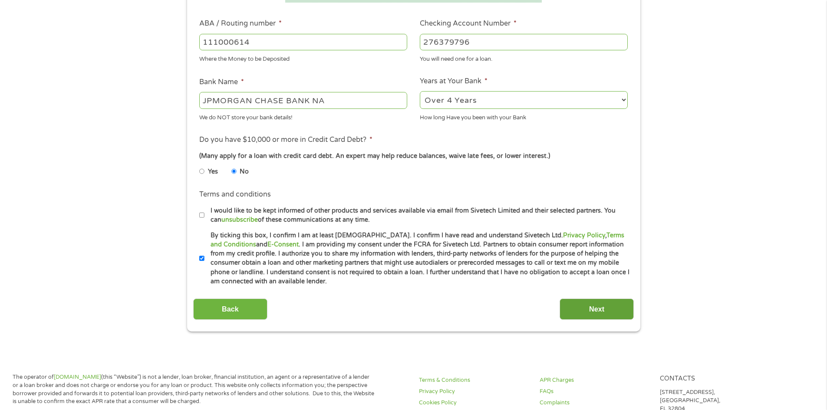  Describe the element at coordinates (453, 81) in the screenshot. I see `label: Years at Your Bank` at that location.